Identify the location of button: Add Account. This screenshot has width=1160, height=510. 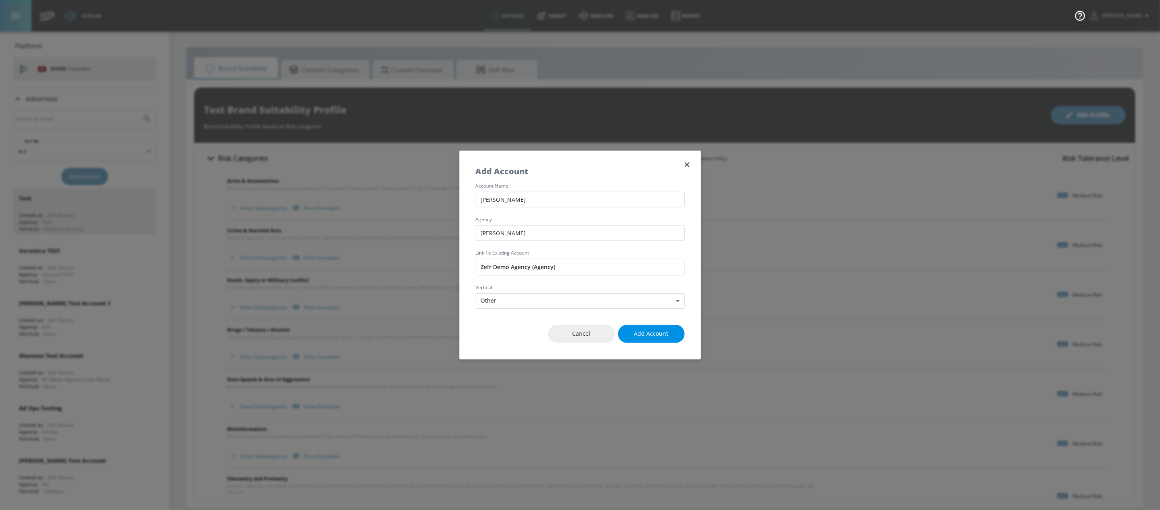
(651, 334).